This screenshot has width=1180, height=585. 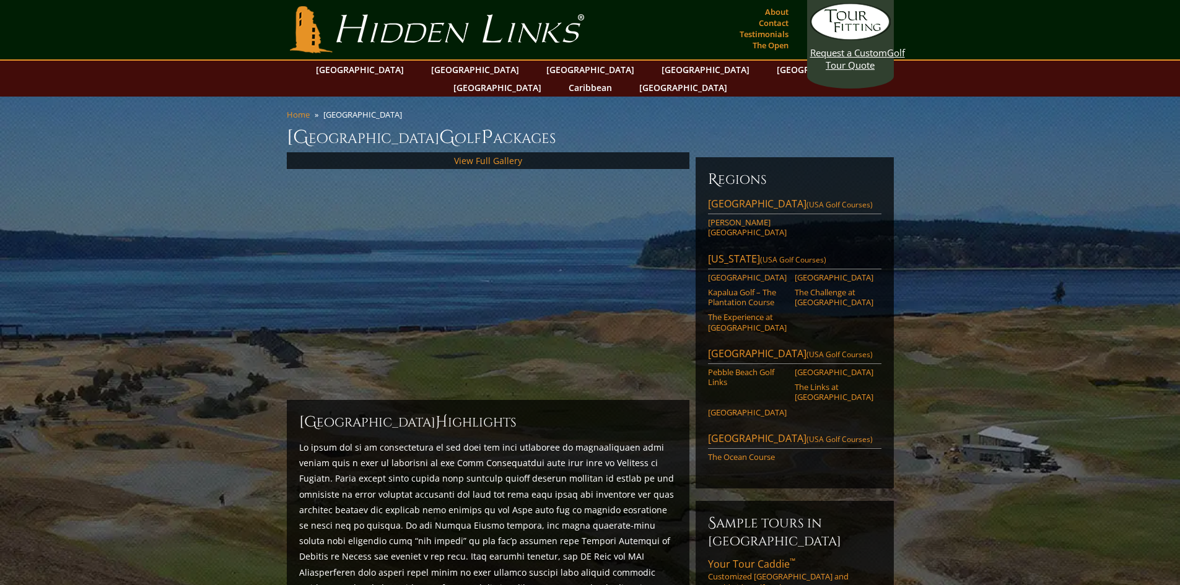 What do you see at coordinates (764, 34) in the screenshot?
I see `a: Testimonials` at bounding box center [764, 34].